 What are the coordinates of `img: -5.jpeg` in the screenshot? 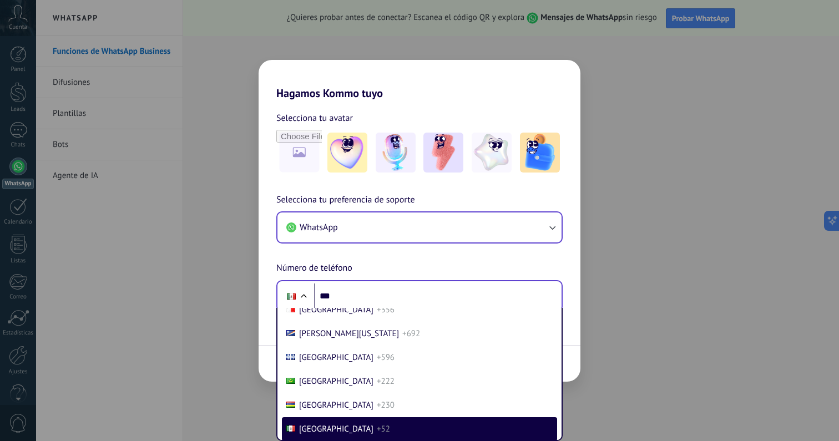 It's located at (540, 153).